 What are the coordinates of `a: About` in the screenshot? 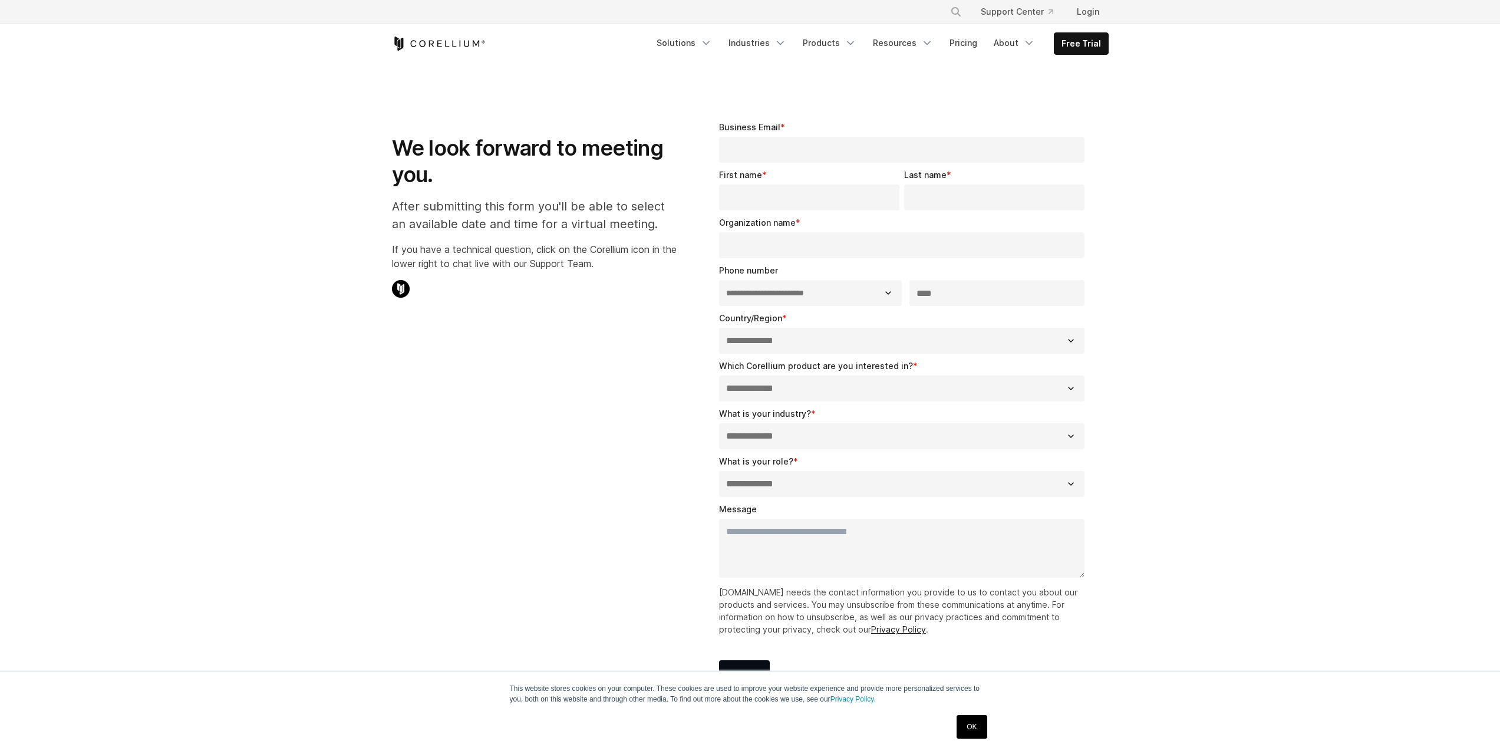 It's located at (1014, 43).